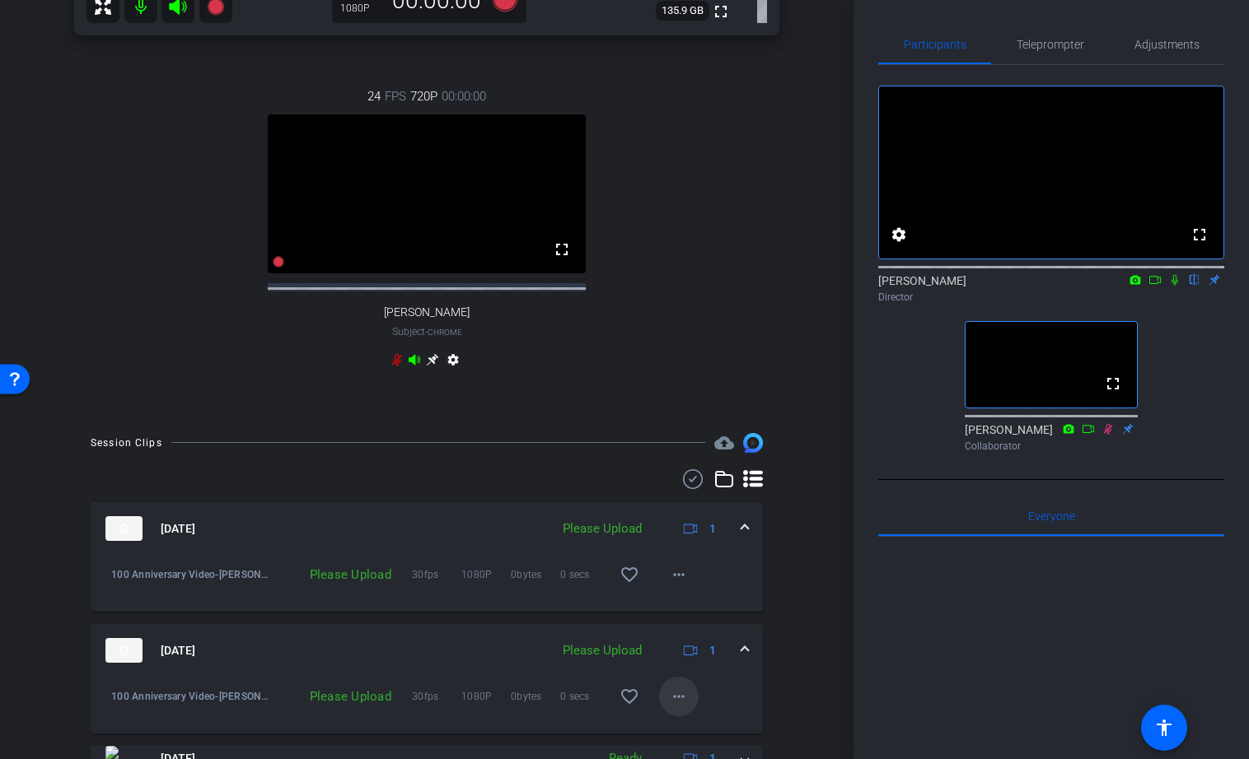  What do you see at coordinates (395, 96) in the screenshot?
I see `span: FPS` at bounding box center [395, 96].